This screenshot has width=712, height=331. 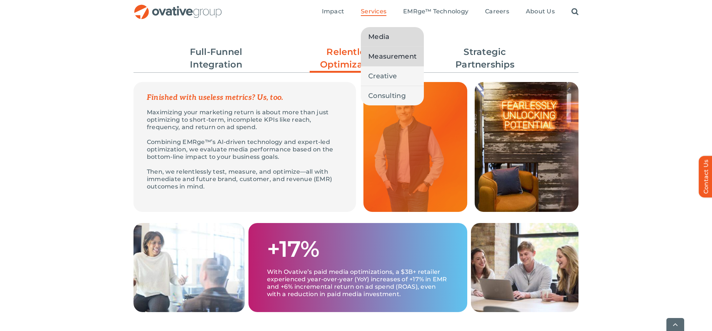 I want to click on a: Careers, so click(x=497, y=12).